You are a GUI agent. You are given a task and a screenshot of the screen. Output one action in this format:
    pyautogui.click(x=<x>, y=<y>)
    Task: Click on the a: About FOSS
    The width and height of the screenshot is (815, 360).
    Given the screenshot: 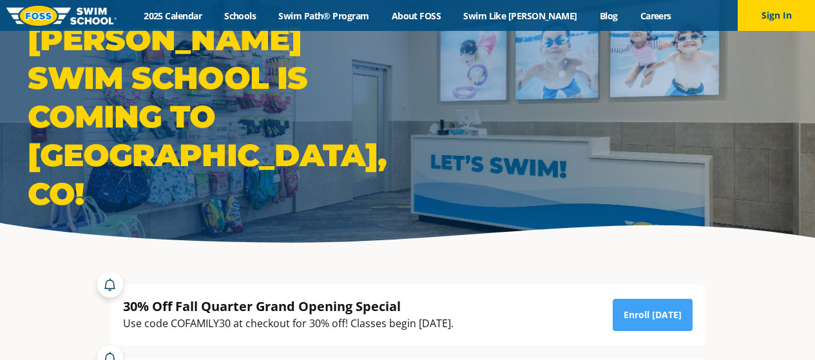 What is the action you would take?
    pyautogui.click(x=416, y=15)
    